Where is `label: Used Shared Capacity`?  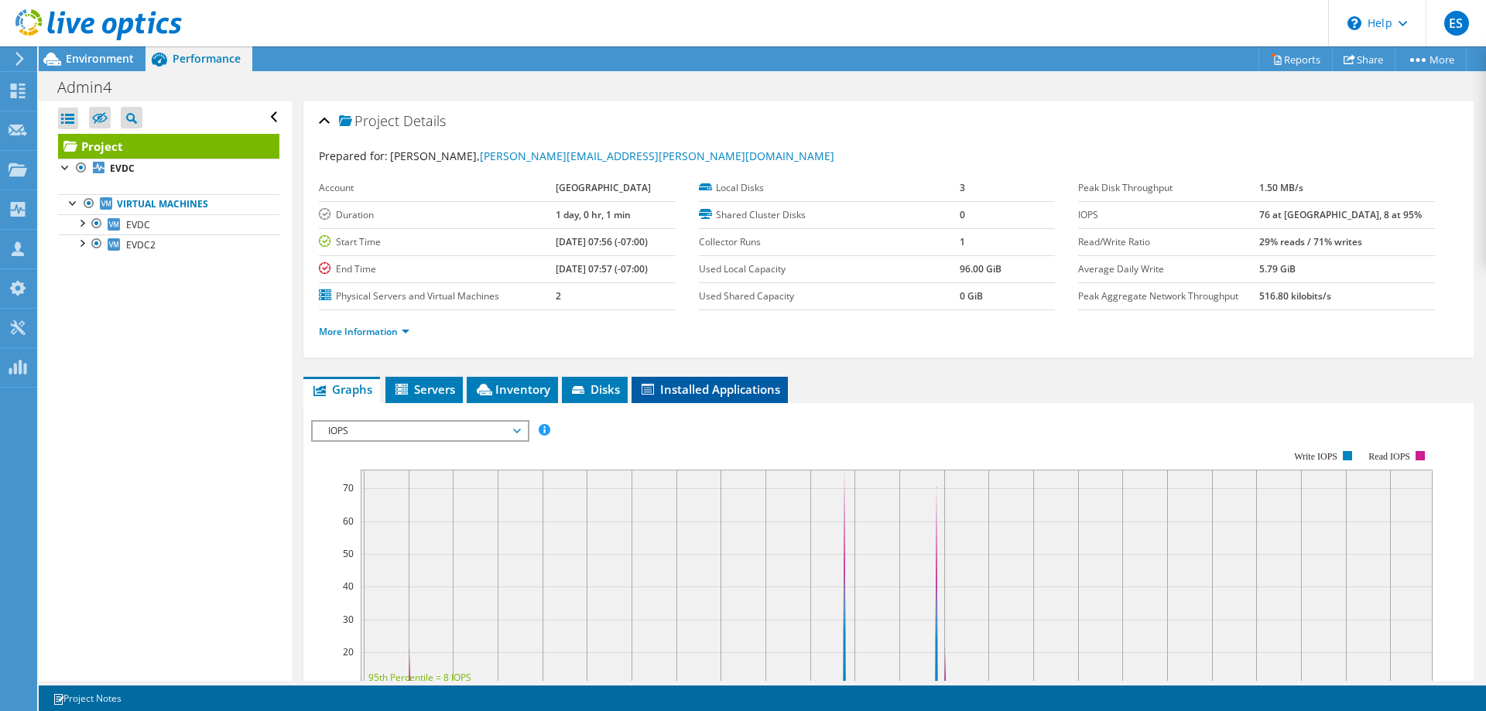
label: Used Shared Capacity is located at coordinates (829, 296).